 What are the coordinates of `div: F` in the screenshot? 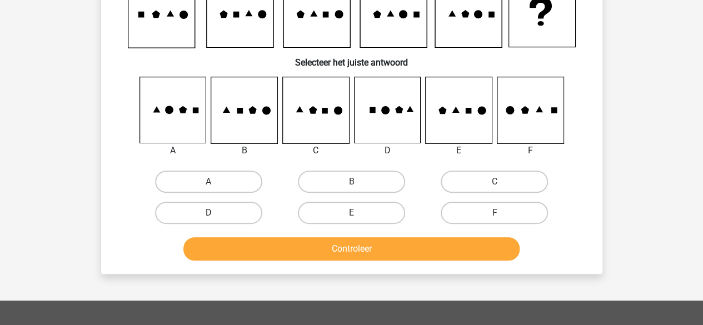 It's located at (530, 150).